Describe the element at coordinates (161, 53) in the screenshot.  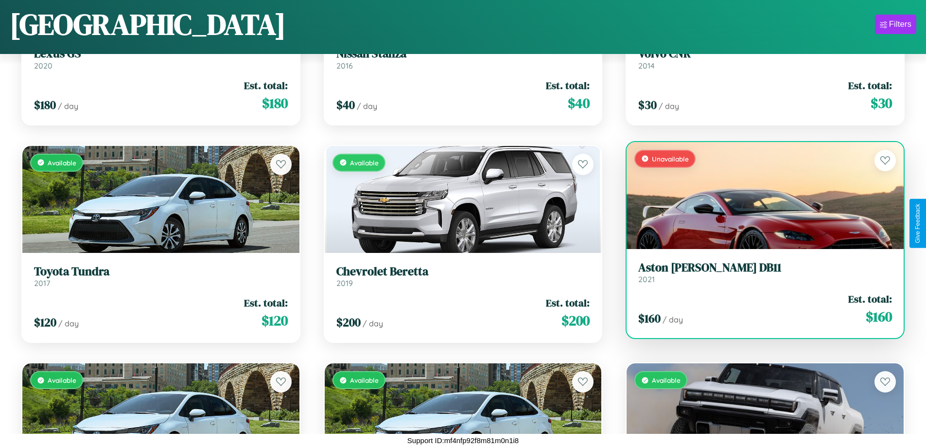
I see `h3: Lexus GS` at that location.